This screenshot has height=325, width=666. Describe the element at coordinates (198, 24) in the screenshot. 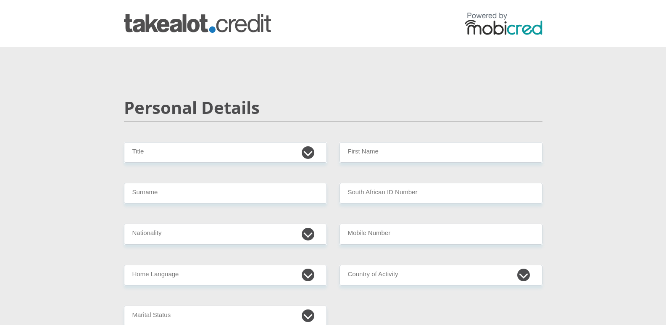

I see `img: takealot_credit logo` at that location.